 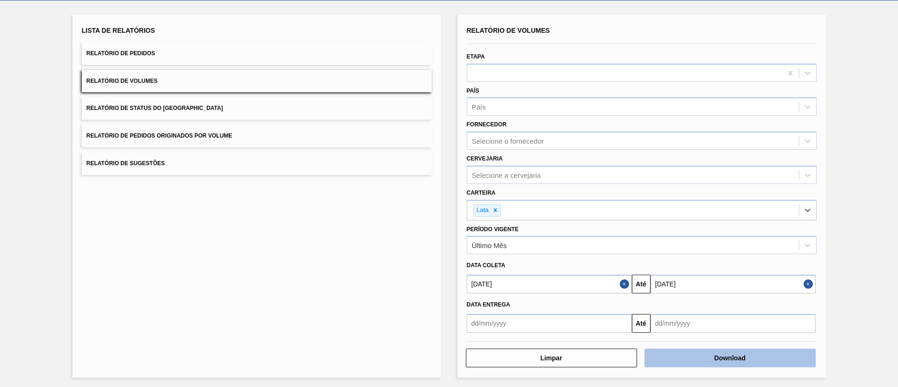 I want to click on div: Selecione o fornecedor, so click(x=508, y=141).